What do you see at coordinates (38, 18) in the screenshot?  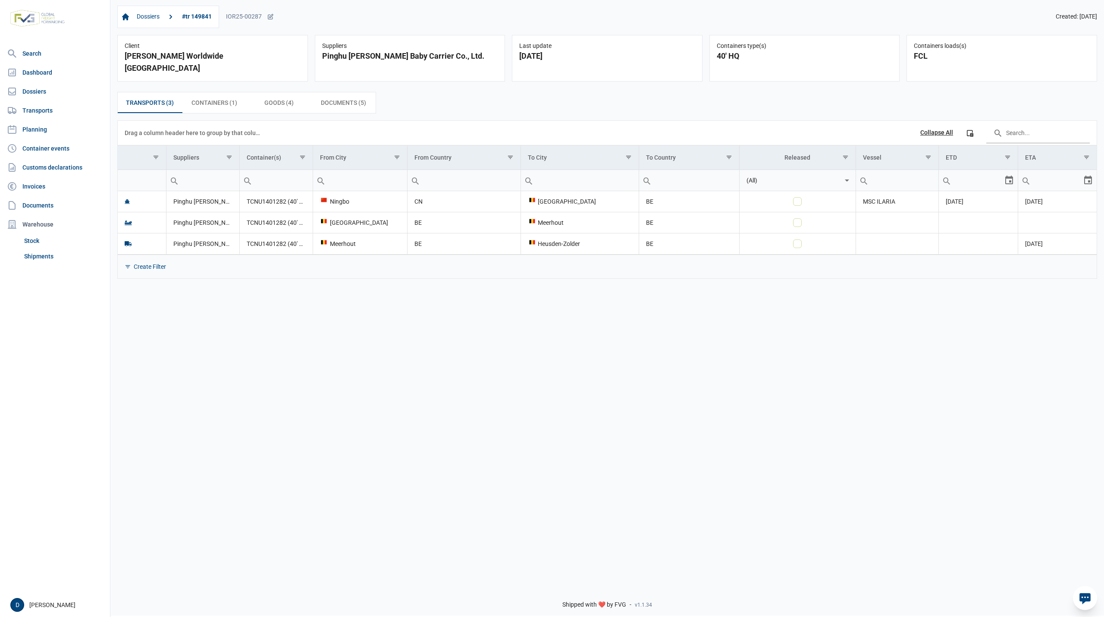 I see `img: FVG - Global freight forwarding` at bounding box center [38, 18].